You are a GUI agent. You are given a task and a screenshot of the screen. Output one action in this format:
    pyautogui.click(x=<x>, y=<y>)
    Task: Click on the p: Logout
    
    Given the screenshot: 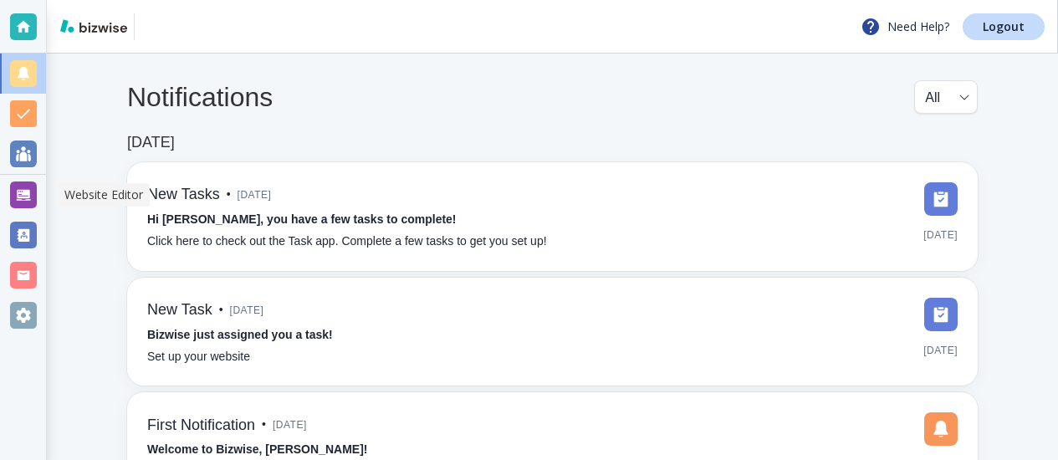 What is the action you would take?
    pyautogui.click(x=1004, y=27)
    